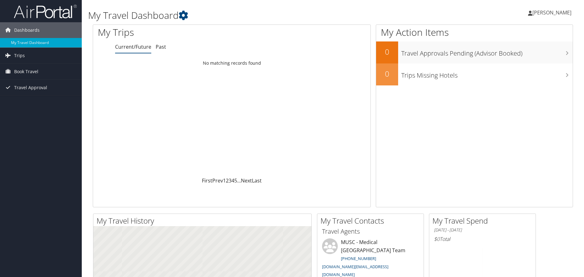  What do you see at coordinates (45, 11) in the screenshot?
I see `img: airportal-logo.png` at bounding box center [45, 11].